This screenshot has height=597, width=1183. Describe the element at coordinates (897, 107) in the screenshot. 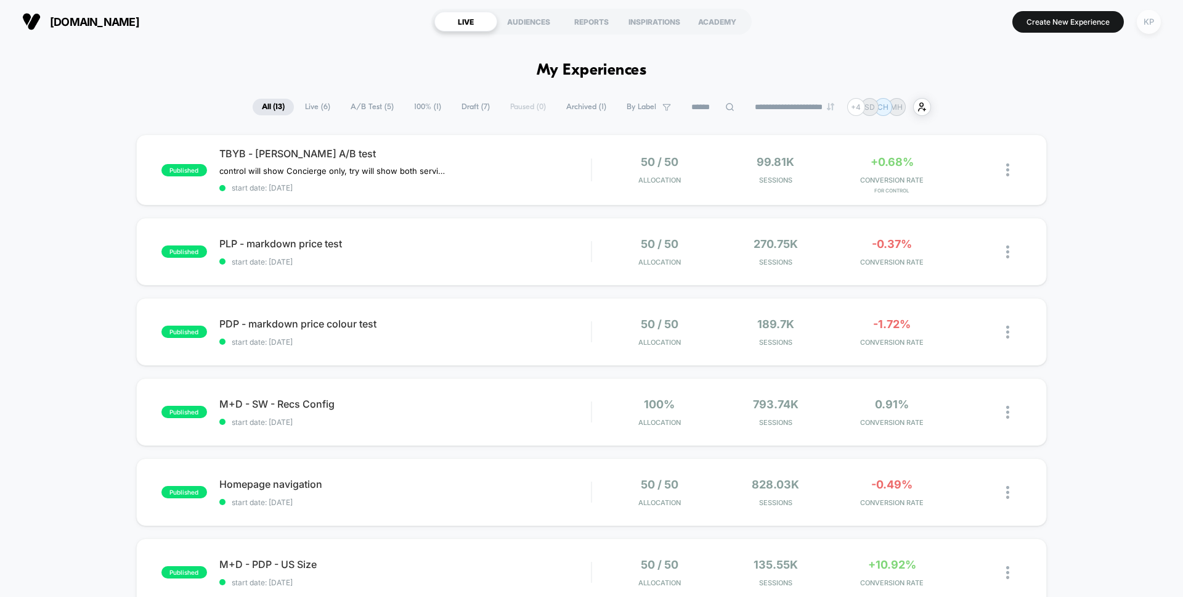

I see `p: MH` at that location.